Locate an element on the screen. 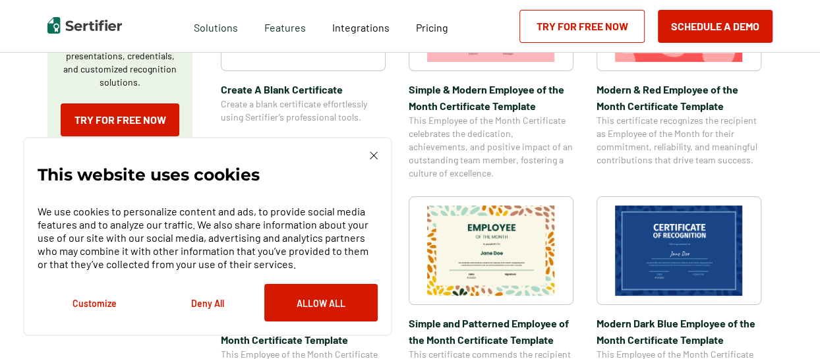 The width and height of the screenshot is (820, 359). span: Simple and Patterned Employee of the Month Certificate Template is located at coordinates (491, 331).